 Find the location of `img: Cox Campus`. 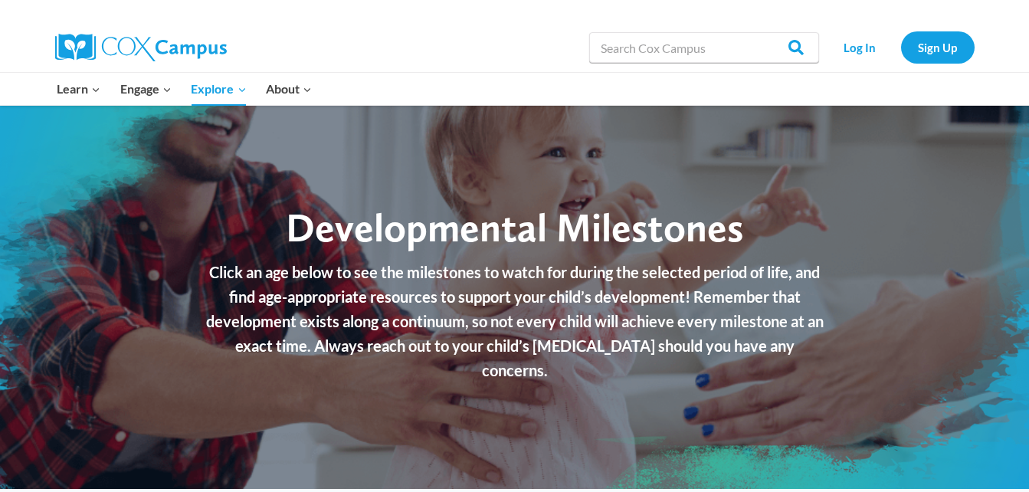

img: Cox Campus is located at coordinates (141, 48).